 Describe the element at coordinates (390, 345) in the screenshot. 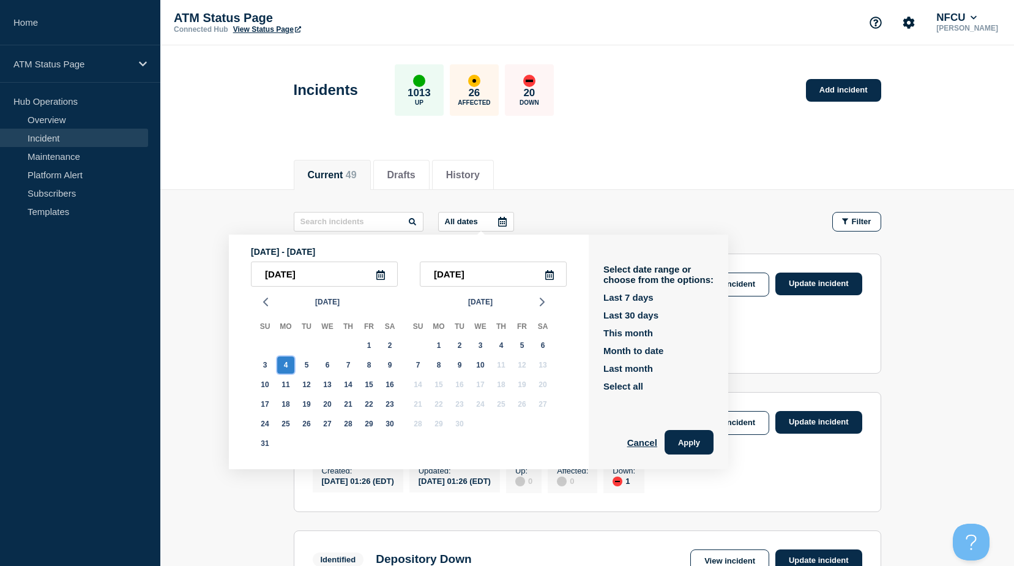

I see `div: Saturday, Aug 2, 2025` at that location.